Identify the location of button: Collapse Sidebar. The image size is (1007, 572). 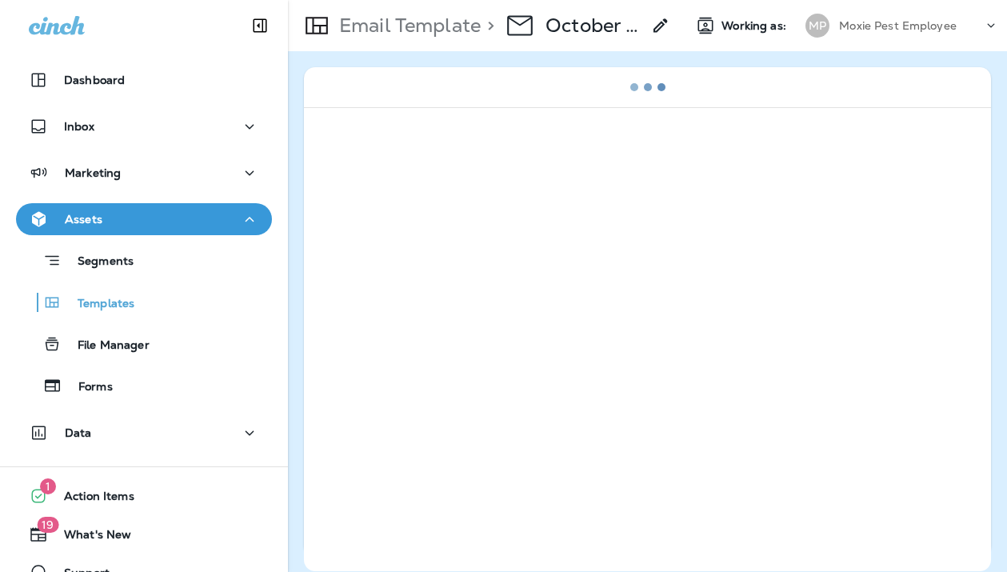
(260, 26).